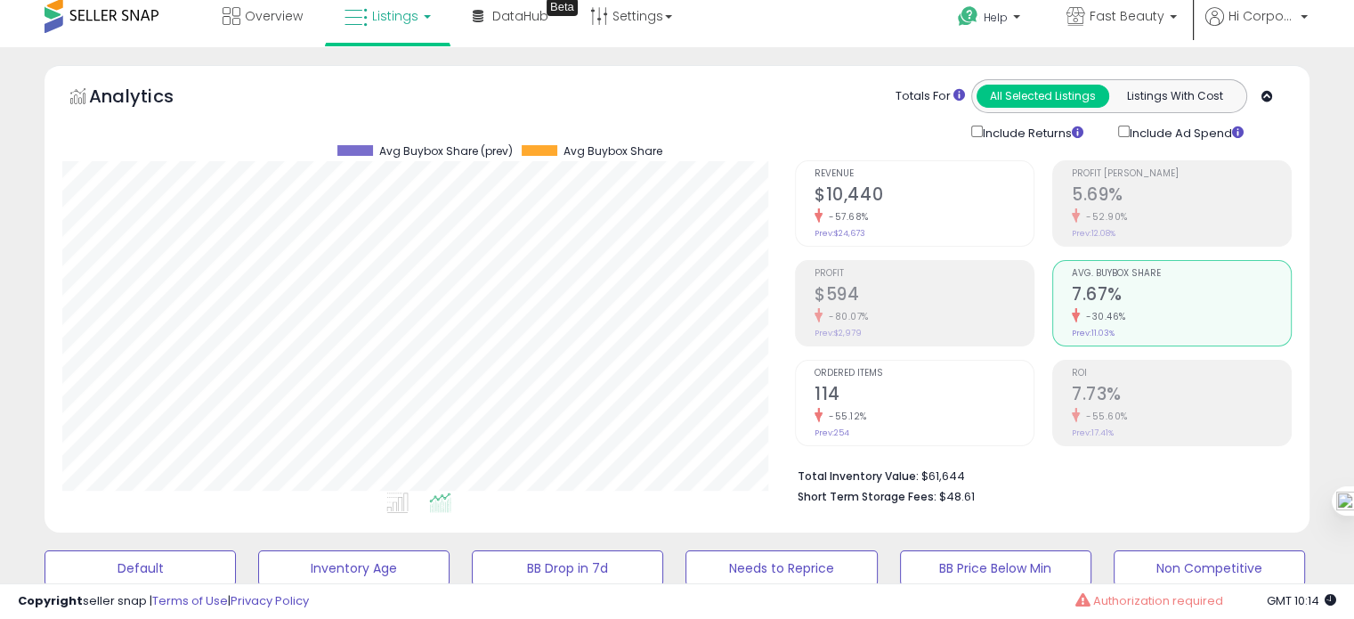 The width and height of the screenshot is (1354, 619). I want to click on h2: 5.69%, so click(1181, 196).